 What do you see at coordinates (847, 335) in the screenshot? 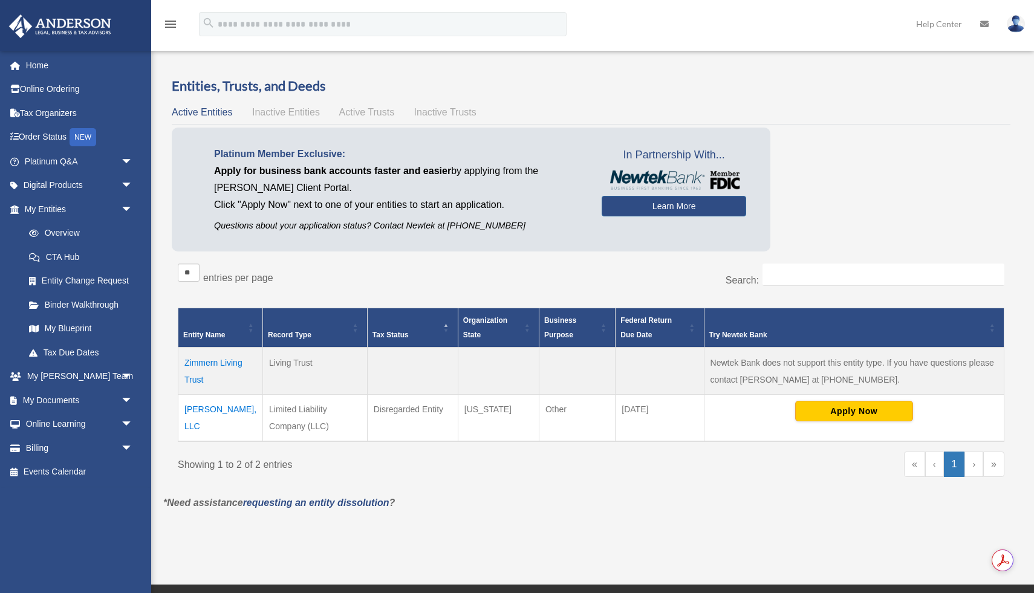
I see `span: Try Newtek Bank` at bounding box center [847, 335].